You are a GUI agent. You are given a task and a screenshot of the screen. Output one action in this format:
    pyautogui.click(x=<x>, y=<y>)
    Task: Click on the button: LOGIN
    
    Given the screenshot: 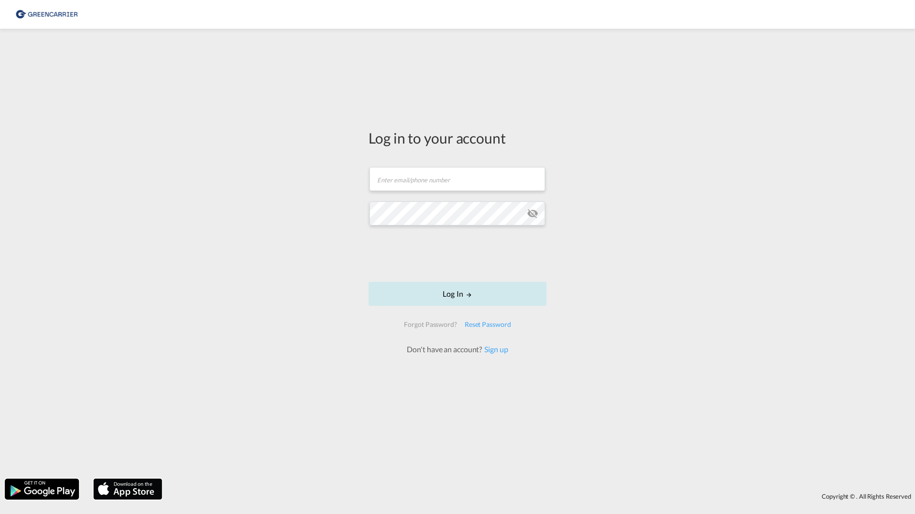 What is the action you would take?
    pyautogui.click(x=458, y=294)
    